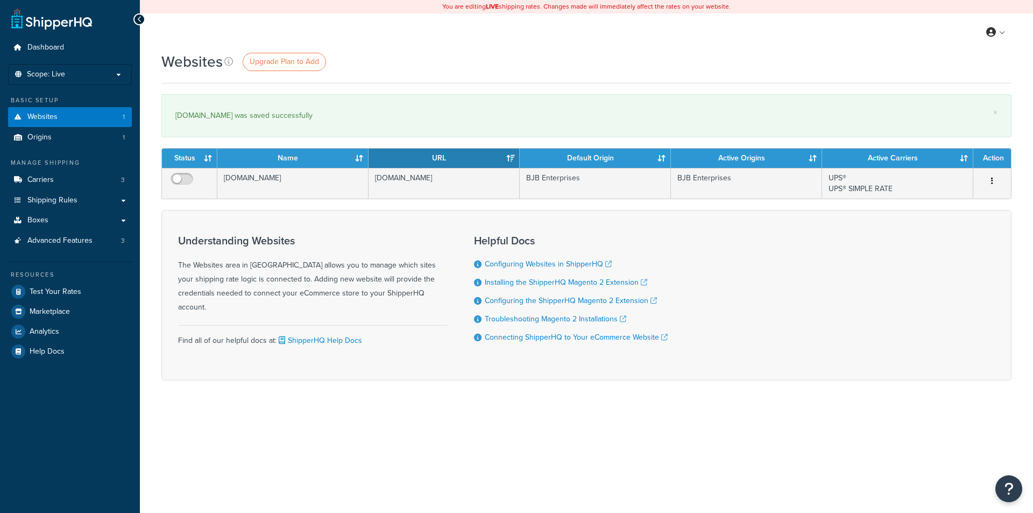 This screenshot has height=513, width=1033. What do you see at coordinates (492, 6) in the screenshot?
I see `b: LIVE` at bounding box center [492, 6].